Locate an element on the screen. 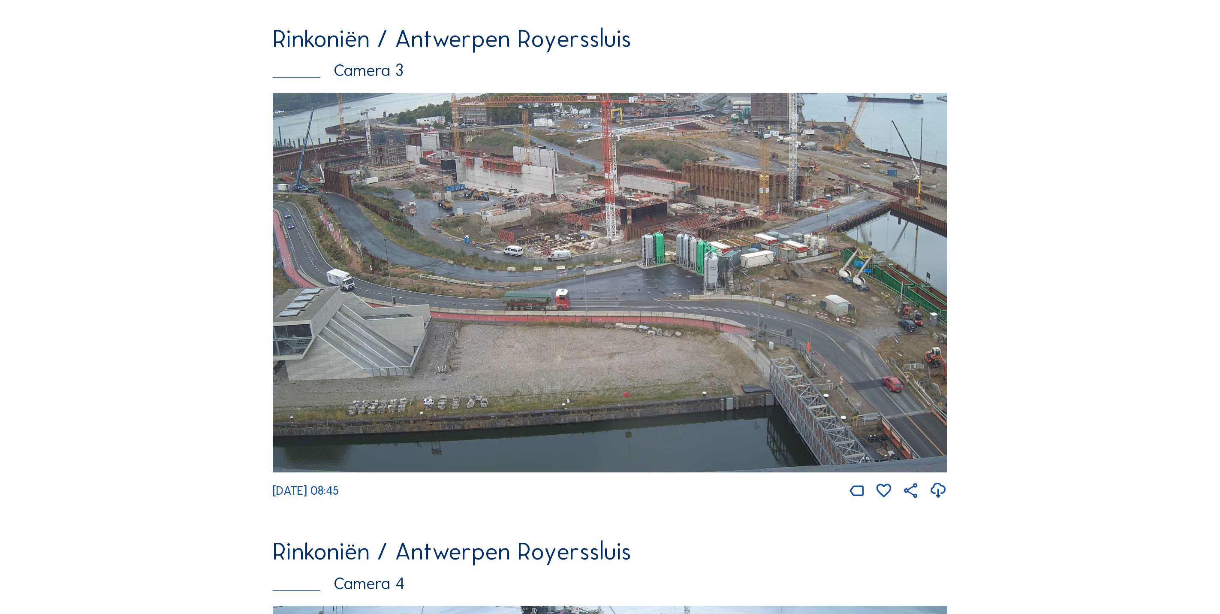  div: Camera 4 is located at coordinates (610, 583).